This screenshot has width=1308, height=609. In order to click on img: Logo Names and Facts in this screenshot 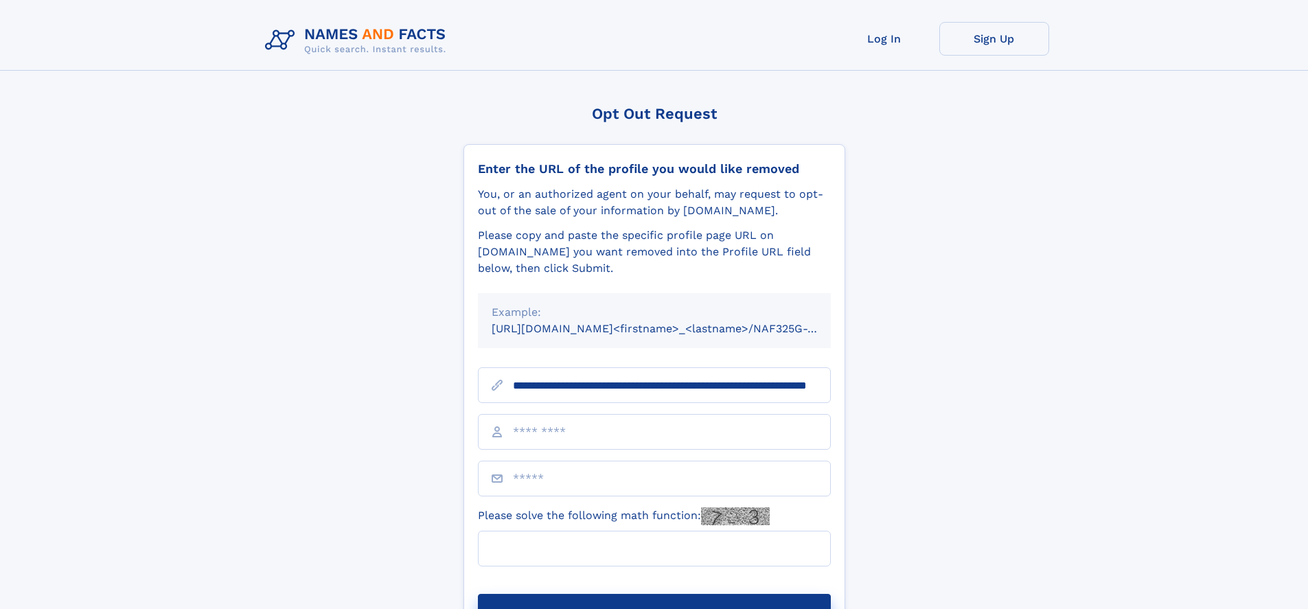, I will do `click(358, 41)`.